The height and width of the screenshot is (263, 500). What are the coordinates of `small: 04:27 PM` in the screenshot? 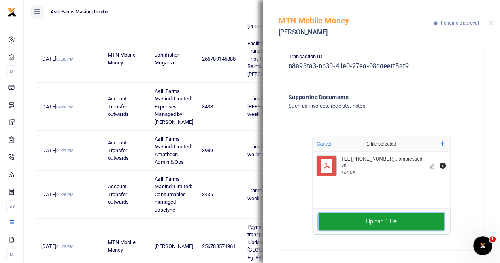 It's located at (65, 151).